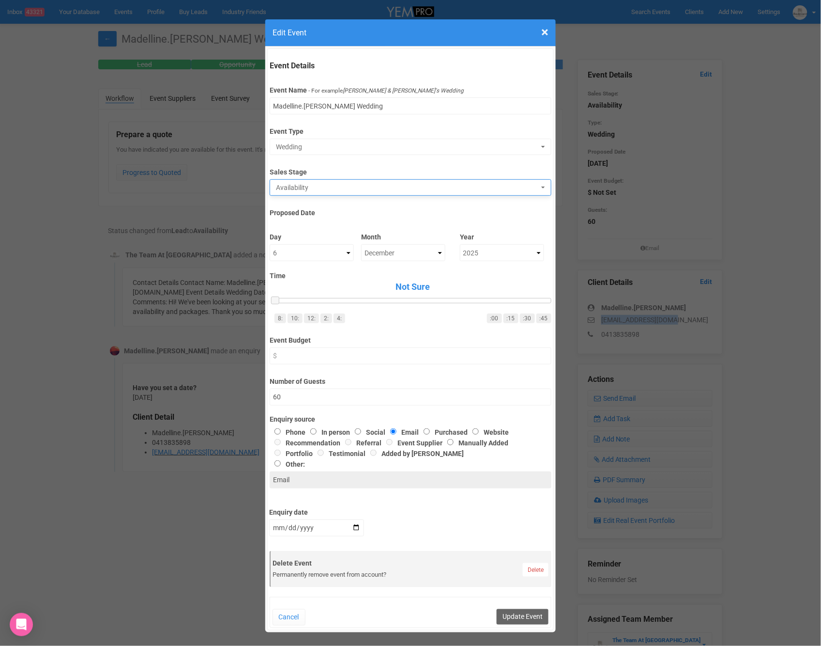 The image size is (821, 646). Describe the element at coordinates (410, 129) in the screenshot. I see `label: Event Type` at that location.